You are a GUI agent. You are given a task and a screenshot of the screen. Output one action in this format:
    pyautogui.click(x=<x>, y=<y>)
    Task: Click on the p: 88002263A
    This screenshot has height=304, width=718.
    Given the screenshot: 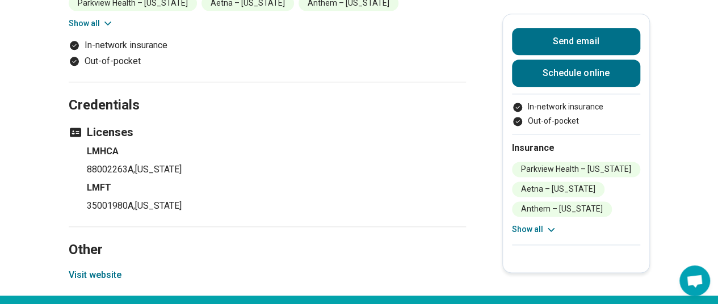 What is the action you would take?
    pyautogui.click(x=276, y=170)
    